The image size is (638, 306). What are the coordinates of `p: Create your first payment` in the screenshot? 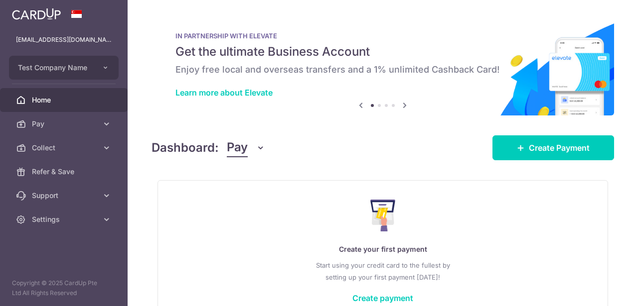 It's located at (383, 250).